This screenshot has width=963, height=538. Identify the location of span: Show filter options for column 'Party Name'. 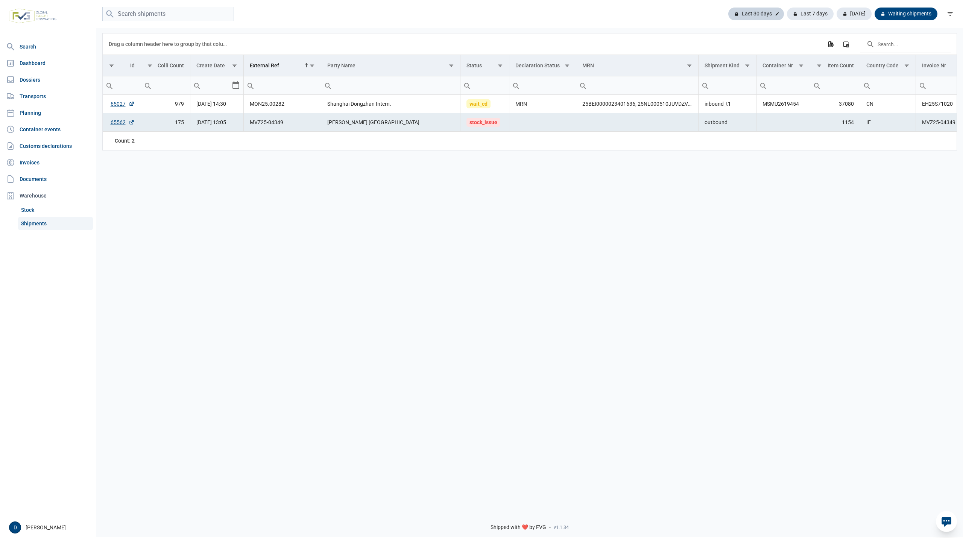
(451, 65).